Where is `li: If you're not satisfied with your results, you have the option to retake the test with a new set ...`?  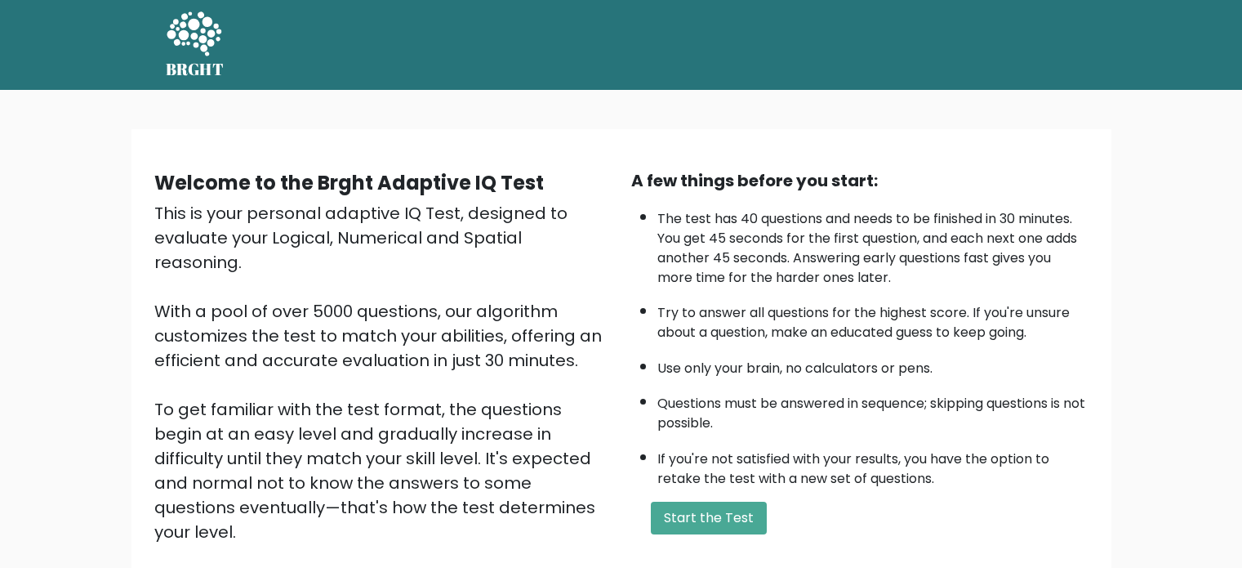
li: If you're not satisfied with your results, you have the option to retake the test with a new set ... is located at coordinates (873, 465).